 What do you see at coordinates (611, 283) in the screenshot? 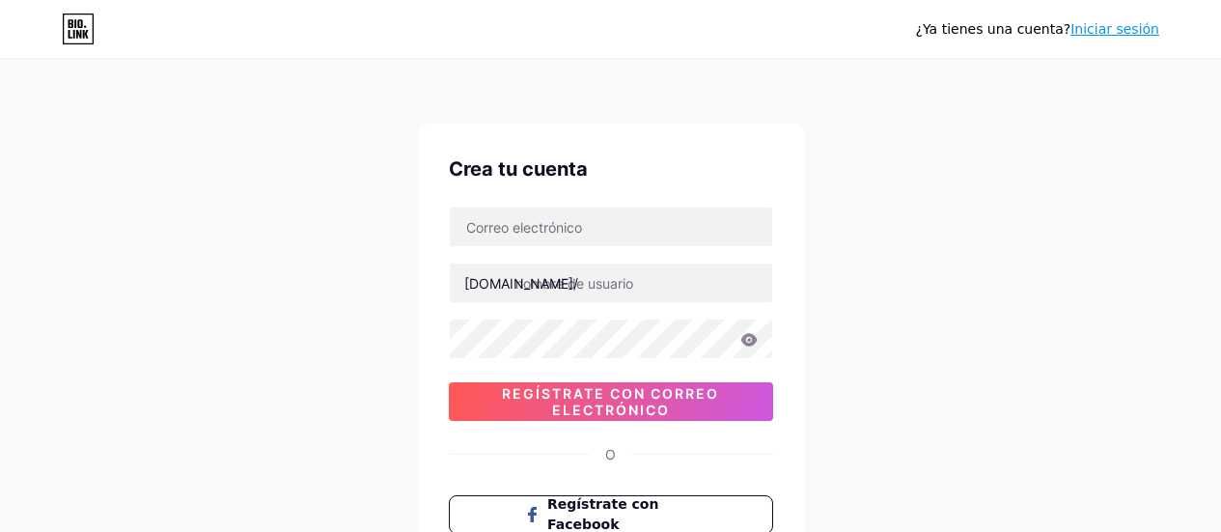
I see `input: nombre de usuario` at bounding box center [611, 283].